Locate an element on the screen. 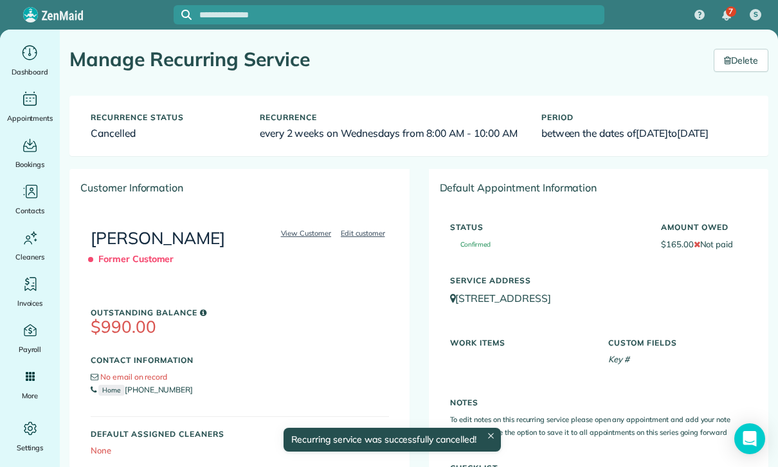 Image resolution: width=778 pixels, height=467 pixels. h5: Work Items is located at coordinates (519, 343).